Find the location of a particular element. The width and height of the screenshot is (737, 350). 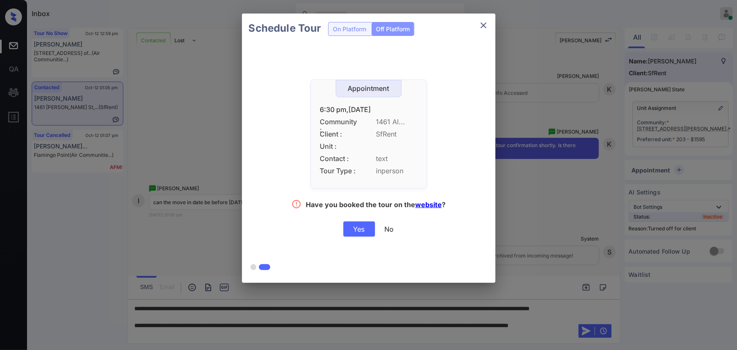

div: Yes is located at coordinates (359, 229).